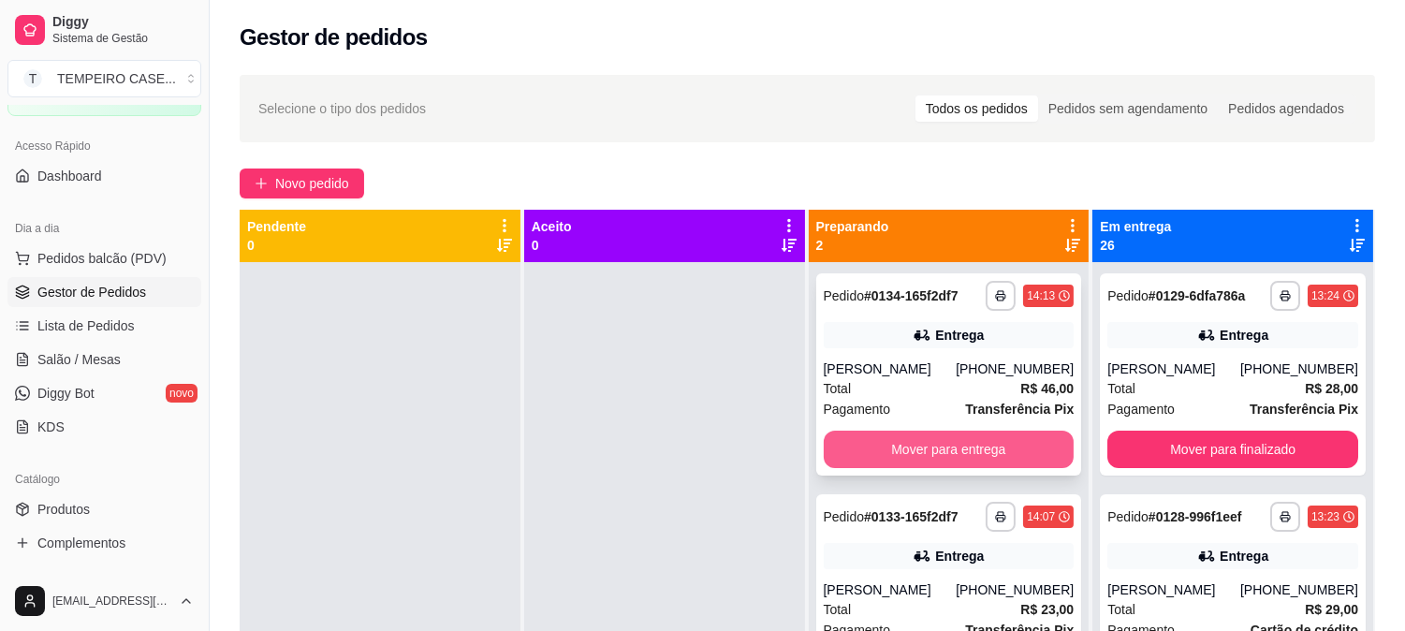 The width and height of the screenshot is (1405, 631). What do you see at coordinates (333, 37) in the screenshot?
I see `h2: Gestor de pedidos` at bounding box center [333, 37].